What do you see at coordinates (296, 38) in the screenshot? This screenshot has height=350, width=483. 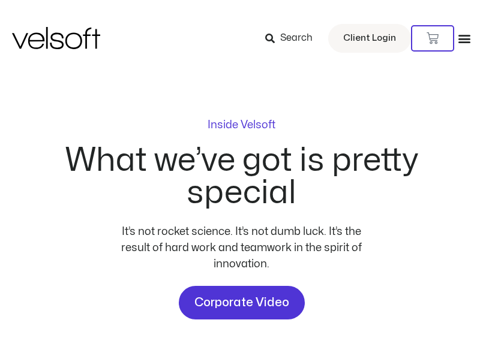 I see `span: Search` at bounding box center [296, 38].